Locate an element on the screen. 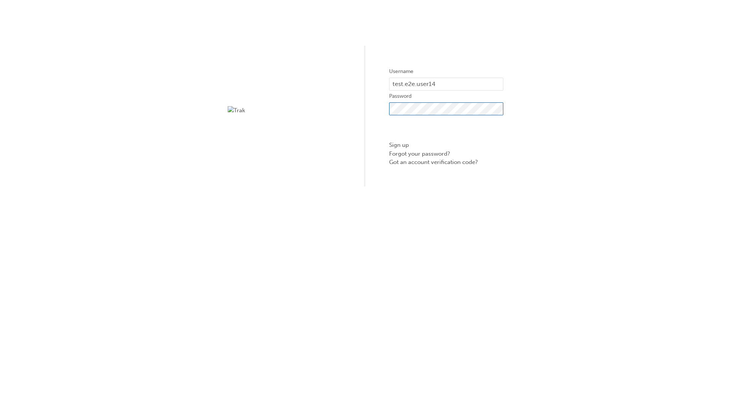 This screenshot has width=731, height=411. label: Username is located at coordinates (446, 72).